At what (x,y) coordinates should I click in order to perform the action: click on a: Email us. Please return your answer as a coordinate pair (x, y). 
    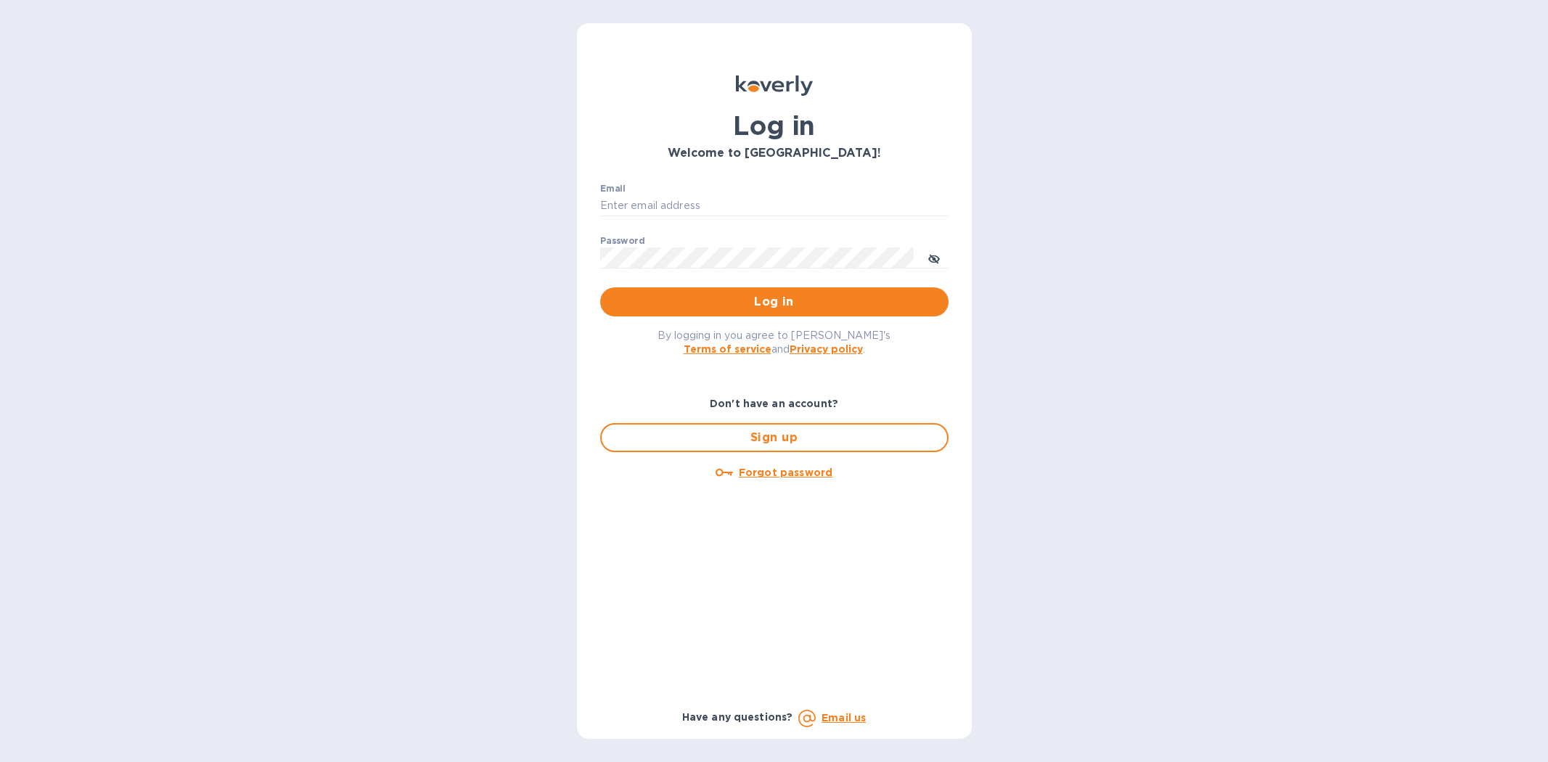
    Looking at the image, I should click on (843, 718).